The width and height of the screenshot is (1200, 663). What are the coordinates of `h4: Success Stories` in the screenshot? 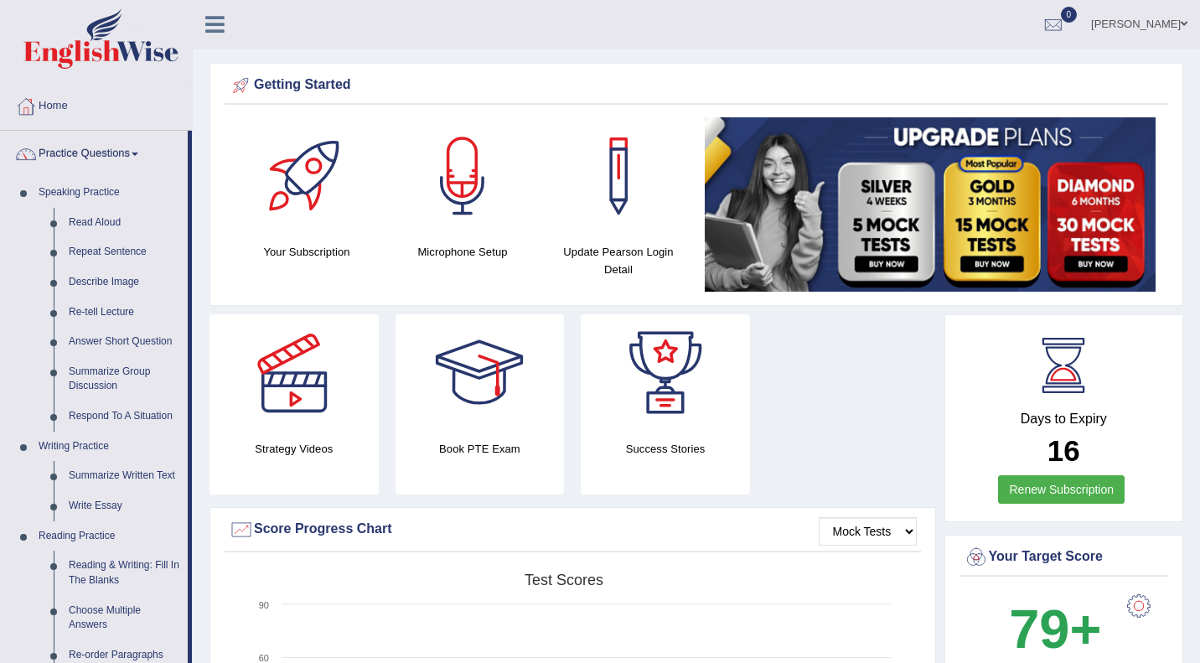 It's located at (665, 448).